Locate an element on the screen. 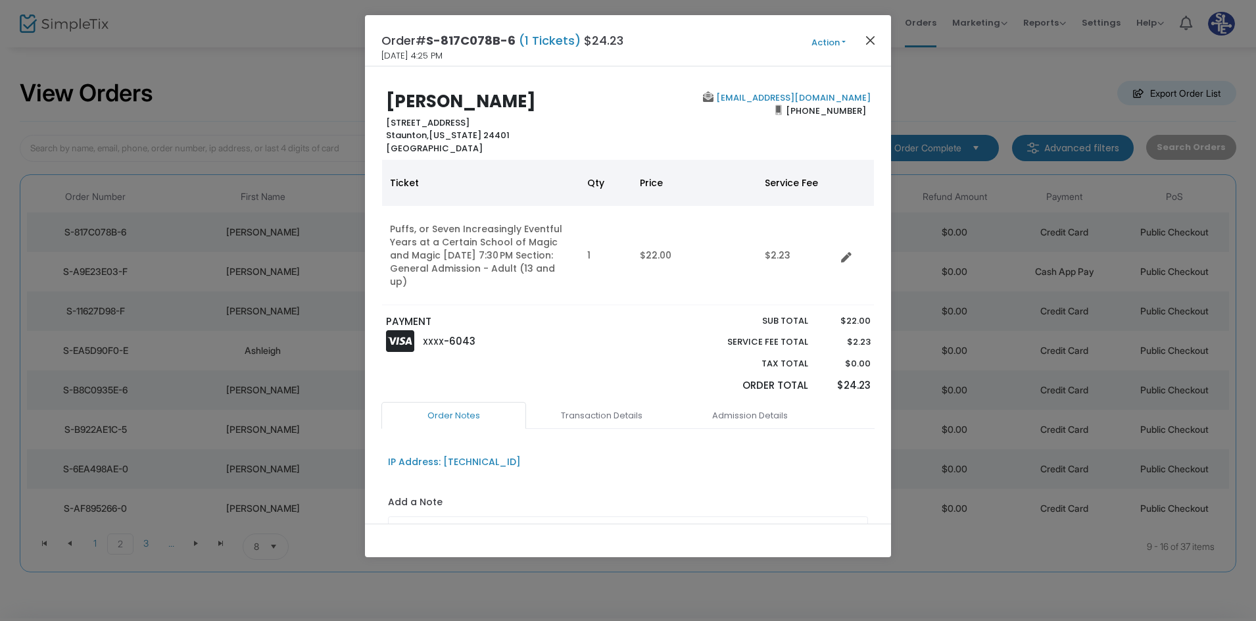  a: Admission Details is located at coordinates (750, 416).